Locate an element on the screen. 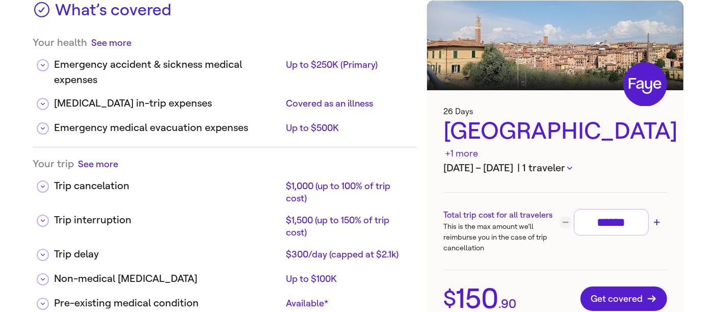 This screenshot has height=312, width=716. div: Emergency medical evacuation expensesUp to $500K is located at coordinates (225, 124).